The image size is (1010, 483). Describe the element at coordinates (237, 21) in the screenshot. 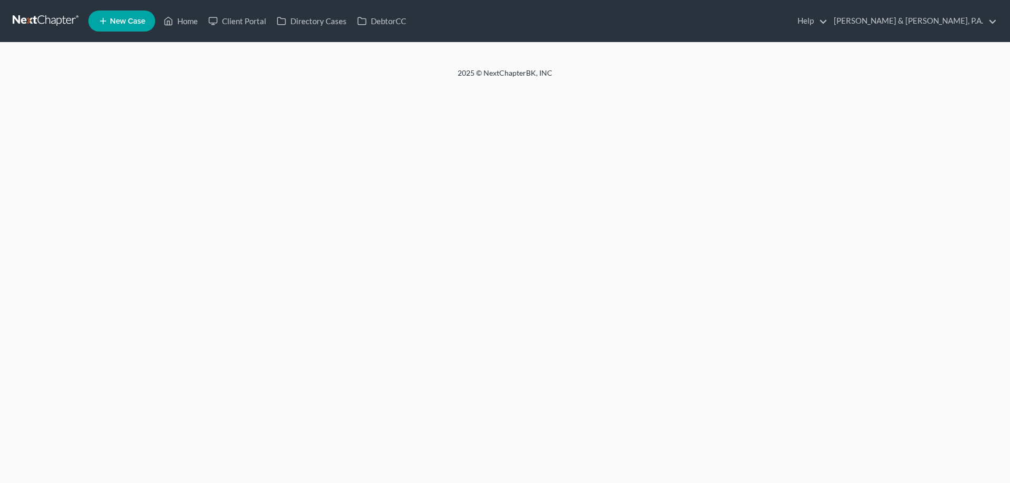

I see `a: Client Portal` at that location.